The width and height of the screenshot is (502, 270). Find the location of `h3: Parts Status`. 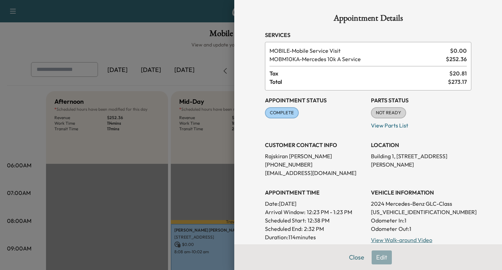

h3: Parts Status is located at coordinates (421, 100).